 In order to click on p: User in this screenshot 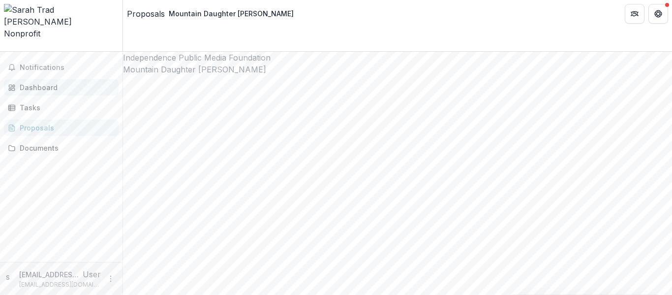, I will do `click(92, 274)`.